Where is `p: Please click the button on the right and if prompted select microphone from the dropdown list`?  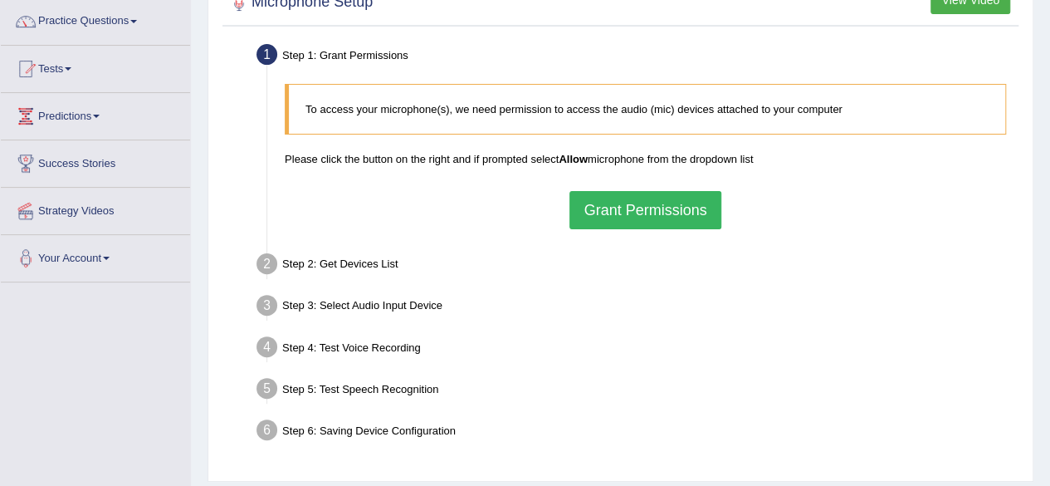
p: Please click the button on the right and if prompted select microphone from the dropdown list is located at coordinates (645, 159).